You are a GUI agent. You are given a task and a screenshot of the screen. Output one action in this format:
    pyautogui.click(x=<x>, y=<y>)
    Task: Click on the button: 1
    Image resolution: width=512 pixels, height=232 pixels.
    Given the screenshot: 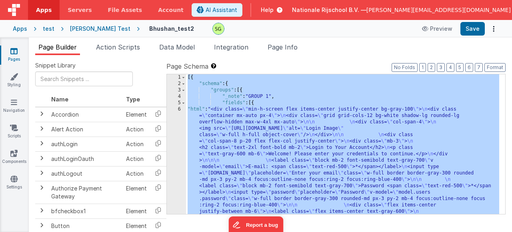 What is the action you would take?
    pyautogui.click(x=422, y=68)
    